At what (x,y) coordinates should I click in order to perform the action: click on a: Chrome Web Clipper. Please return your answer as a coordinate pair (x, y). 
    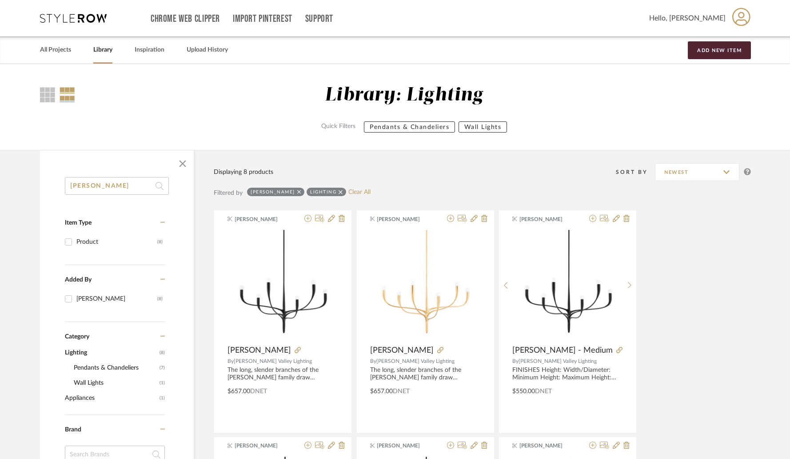
    Looking at the image, I should click on (185, 19).